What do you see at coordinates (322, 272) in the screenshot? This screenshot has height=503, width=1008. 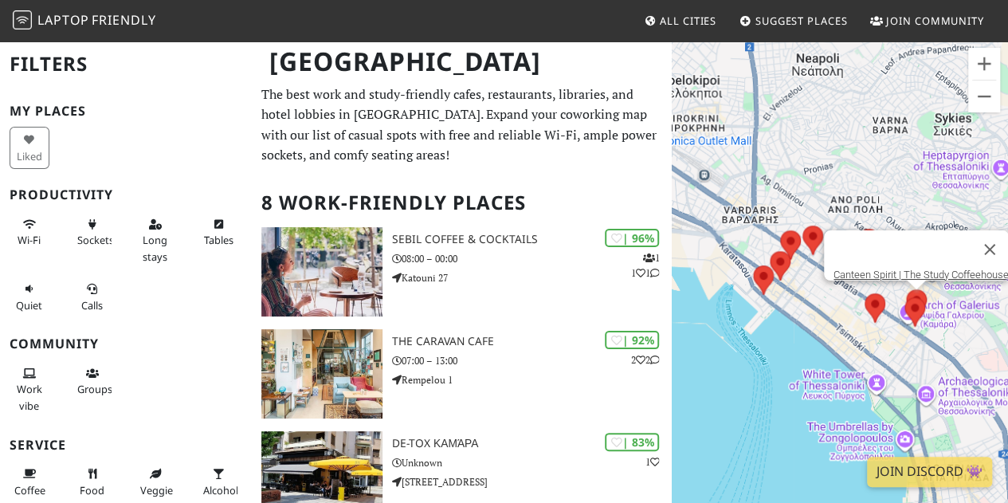 I see `img: Sebil Coffee & Cocktails` at bounding box center [322, 272].